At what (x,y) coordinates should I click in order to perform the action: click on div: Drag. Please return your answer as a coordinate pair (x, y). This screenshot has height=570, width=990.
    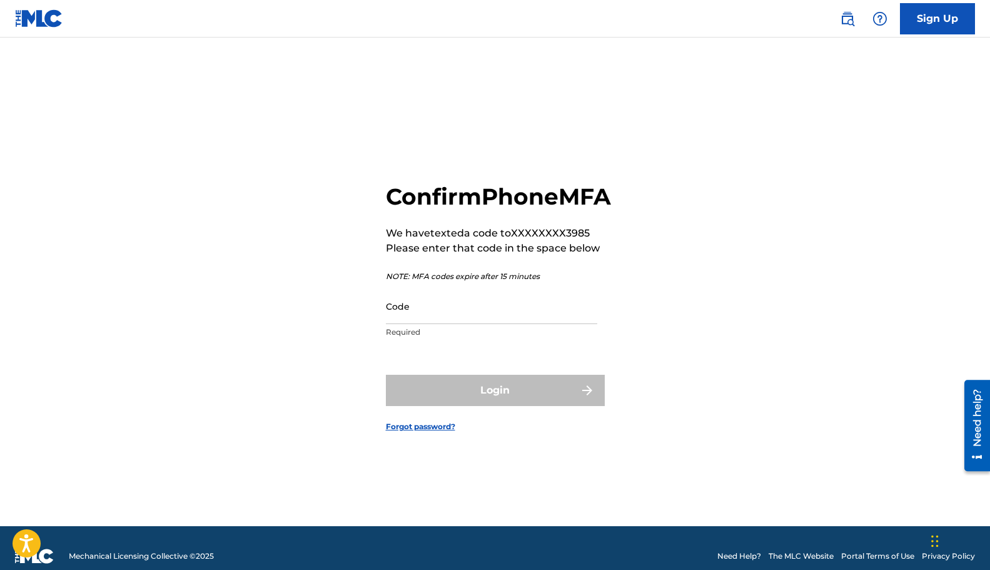
    Looking at the image, I should click on (935, 541).